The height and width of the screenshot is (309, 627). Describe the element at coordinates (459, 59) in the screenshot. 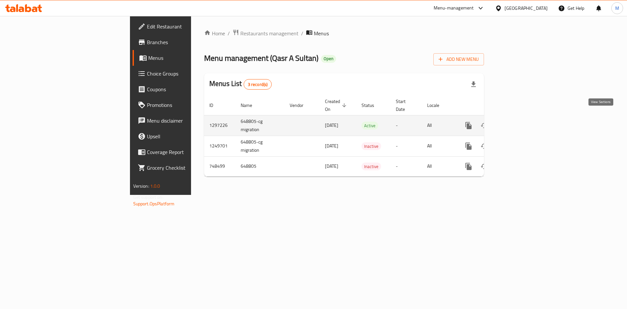

I see `button: Add New Menu` at that location.